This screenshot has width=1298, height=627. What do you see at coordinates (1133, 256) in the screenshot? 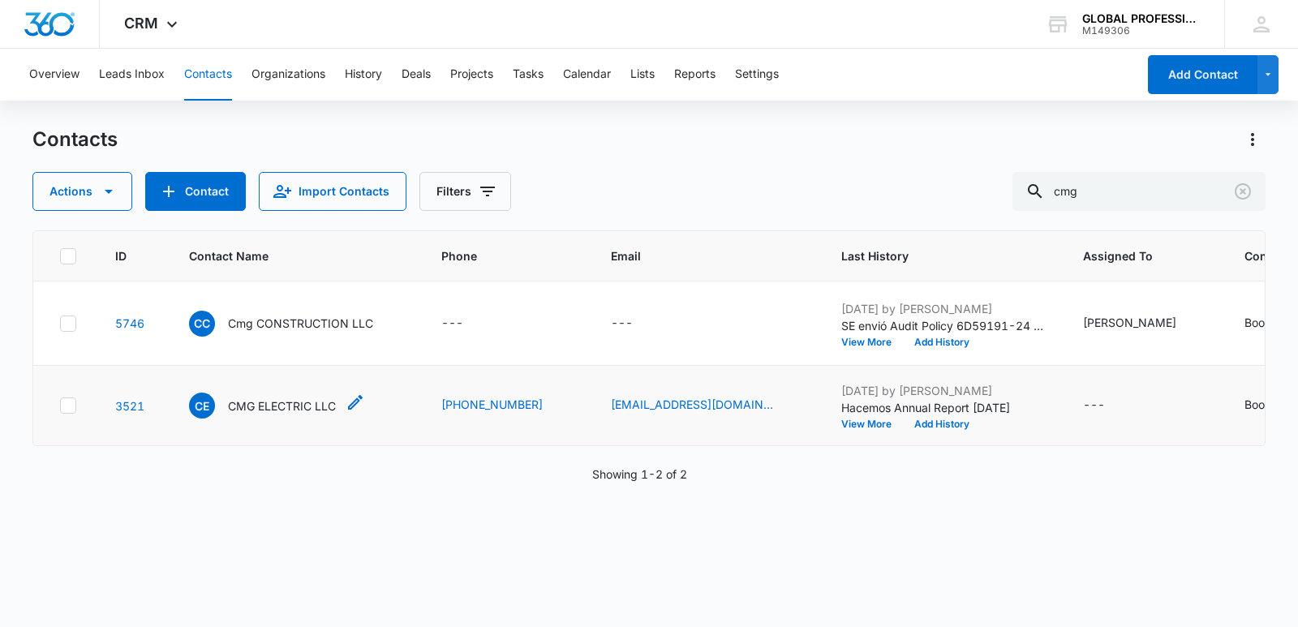
I see `span: Assigned To` at bounding box center [1133, 256].